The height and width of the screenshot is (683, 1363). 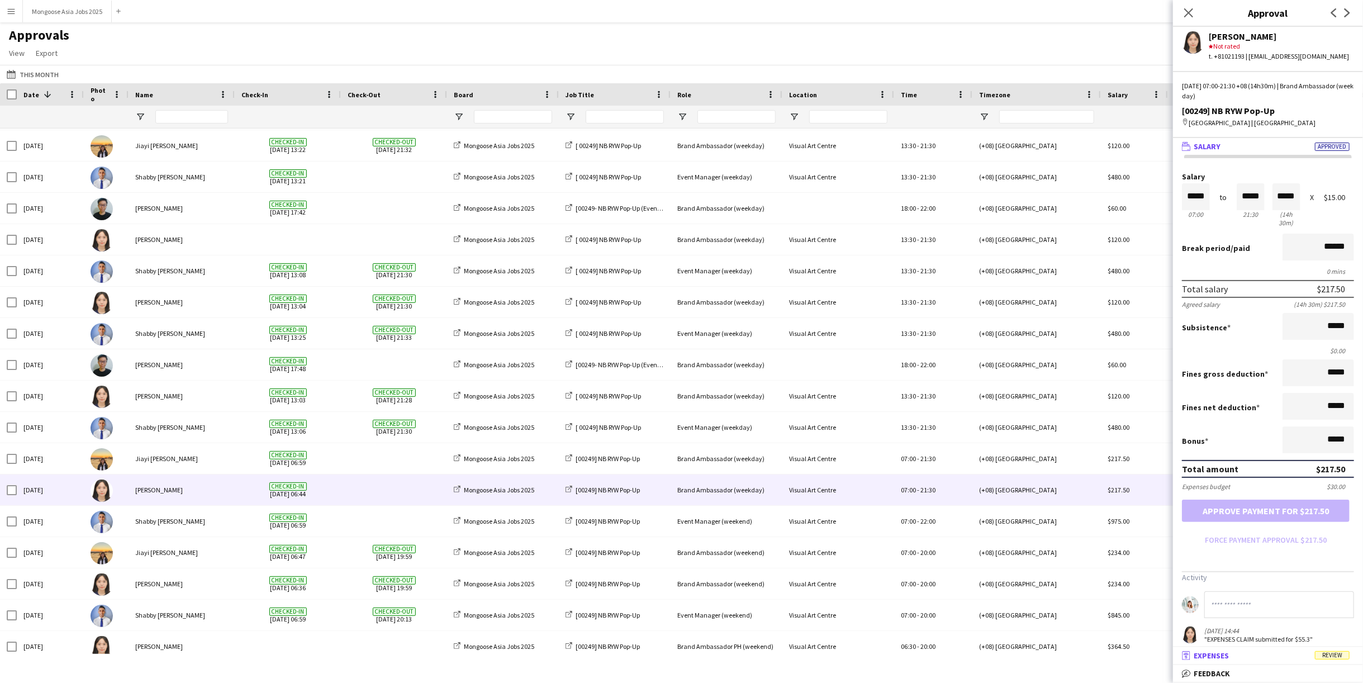 I want to click on span: Time, so click(x=908, y=94).